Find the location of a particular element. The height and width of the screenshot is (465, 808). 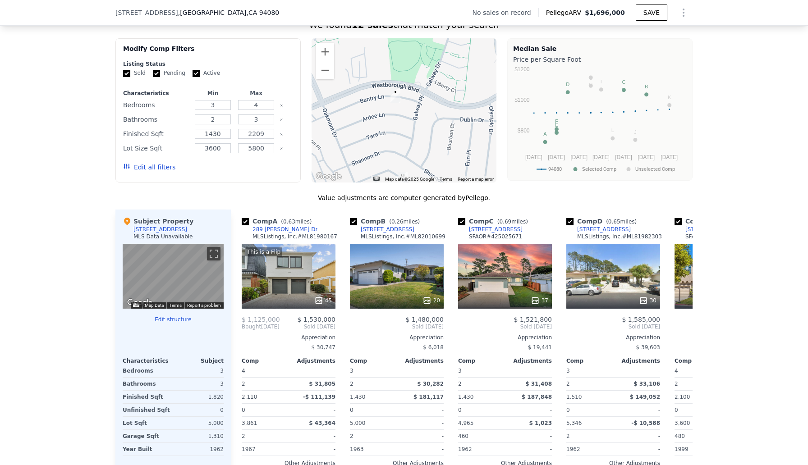

div: Median Sale is located at coordinates (600, 49).